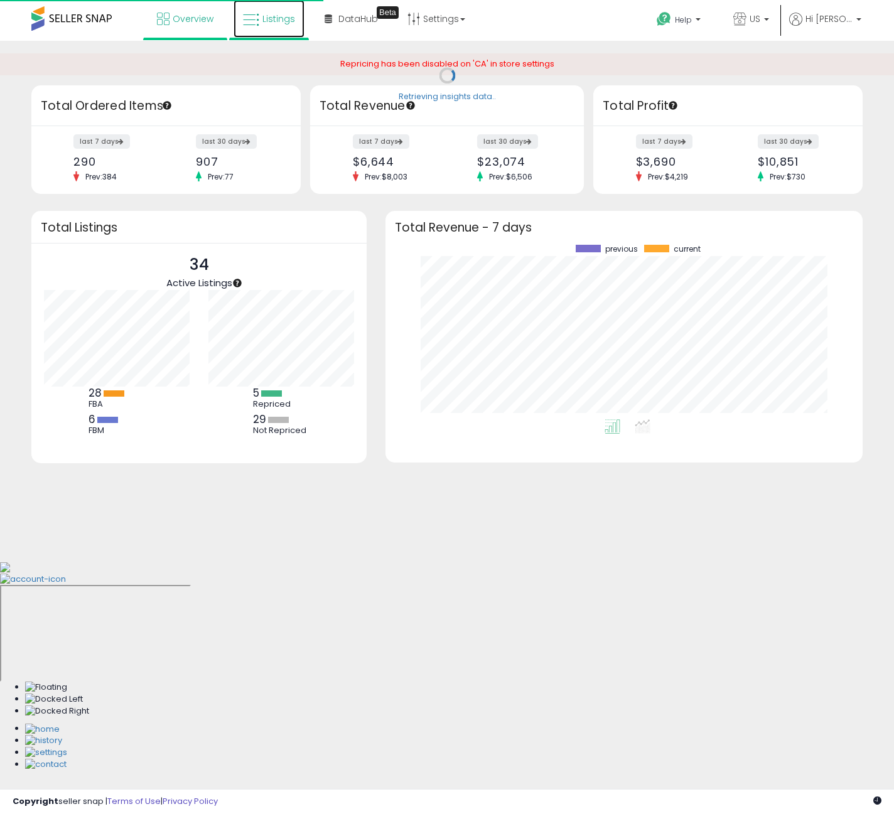 The height and width of the screenshot is (814, 894). Describe the element at coordinates (799, 161) in the screenshot. I see `div: $10,851` at that location.